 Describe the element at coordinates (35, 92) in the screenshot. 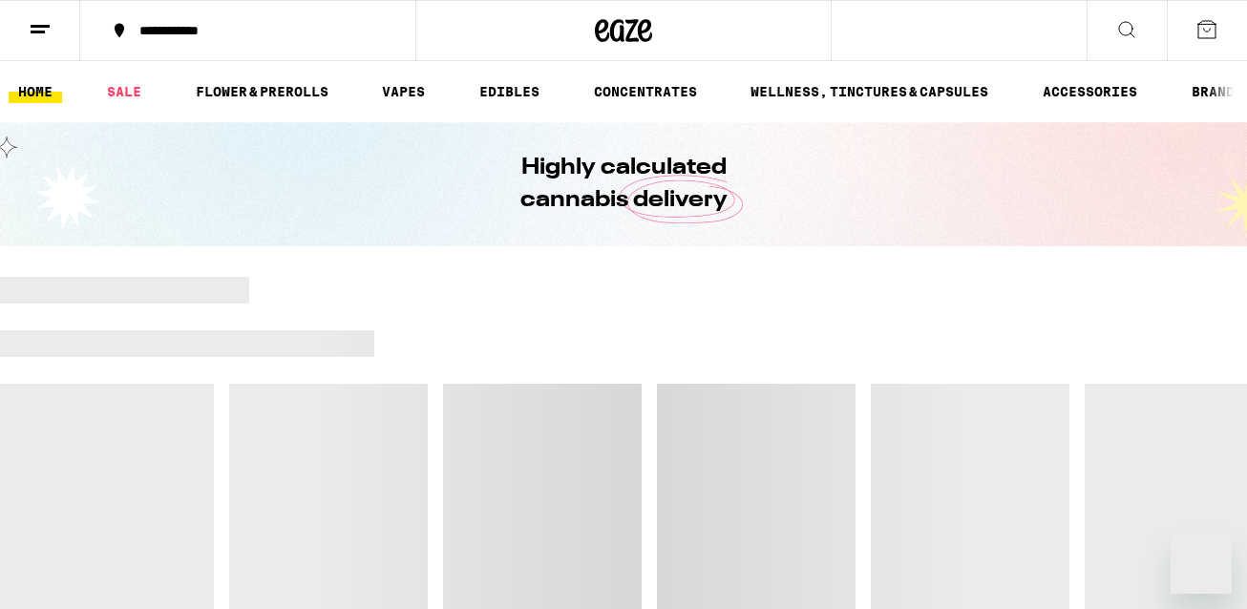

I see `a: HOME` at that location.